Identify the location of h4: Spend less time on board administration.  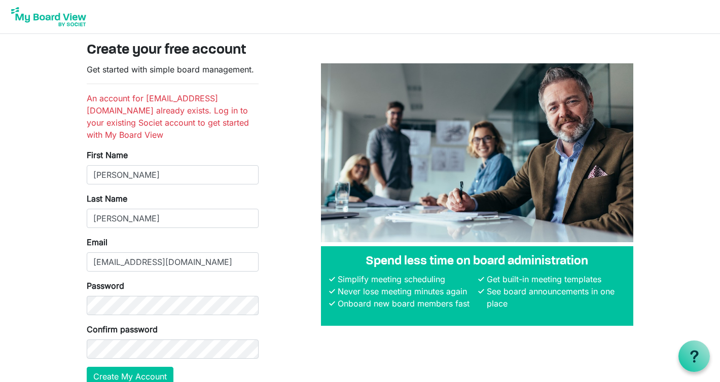
(477, 262).